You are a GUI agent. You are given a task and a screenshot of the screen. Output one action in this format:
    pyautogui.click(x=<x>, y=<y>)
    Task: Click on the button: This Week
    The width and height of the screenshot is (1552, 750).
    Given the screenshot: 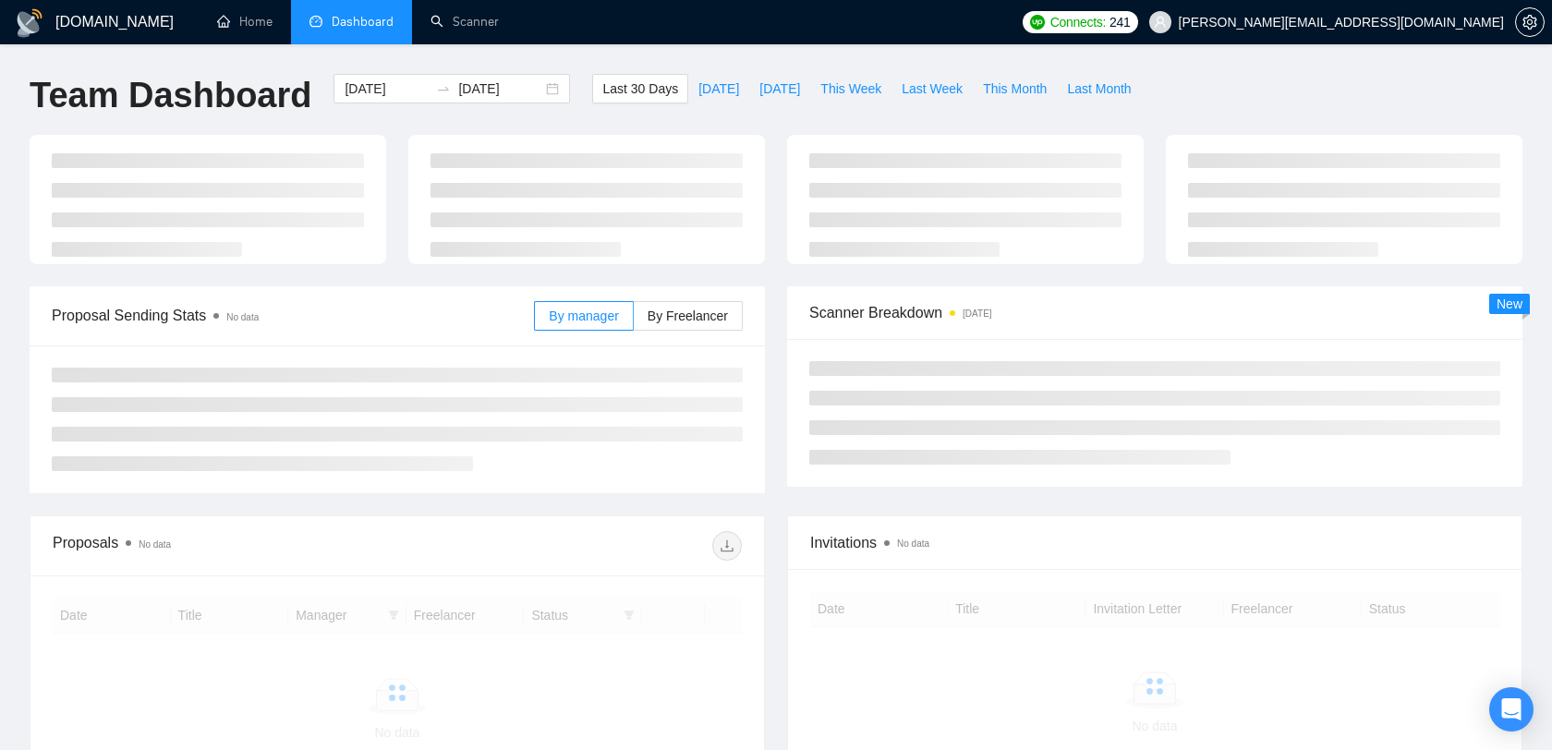 What is the action you would take?
    pyautogui.click(x=851, y=89)
    